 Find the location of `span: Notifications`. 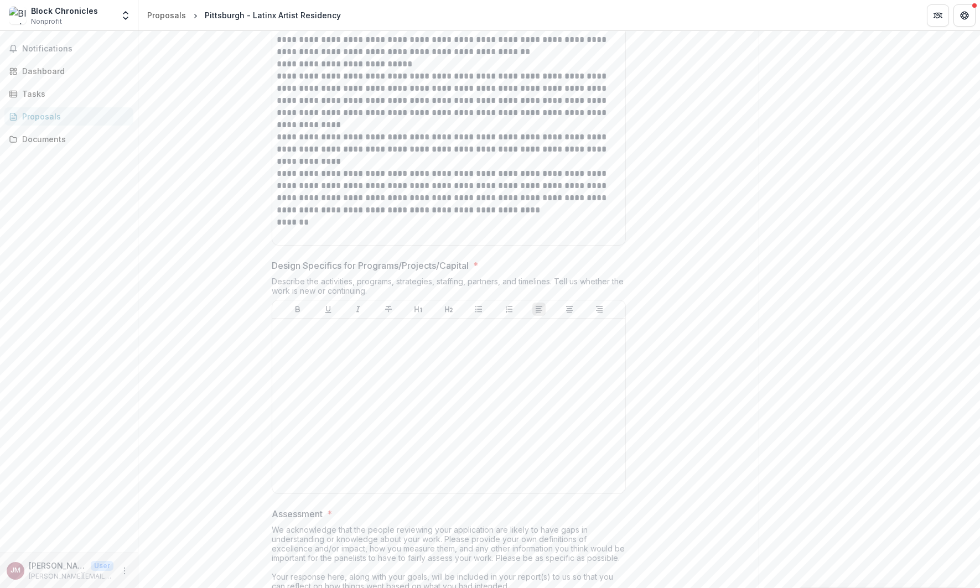

span: Notifications is located at coordinates (75, 49).